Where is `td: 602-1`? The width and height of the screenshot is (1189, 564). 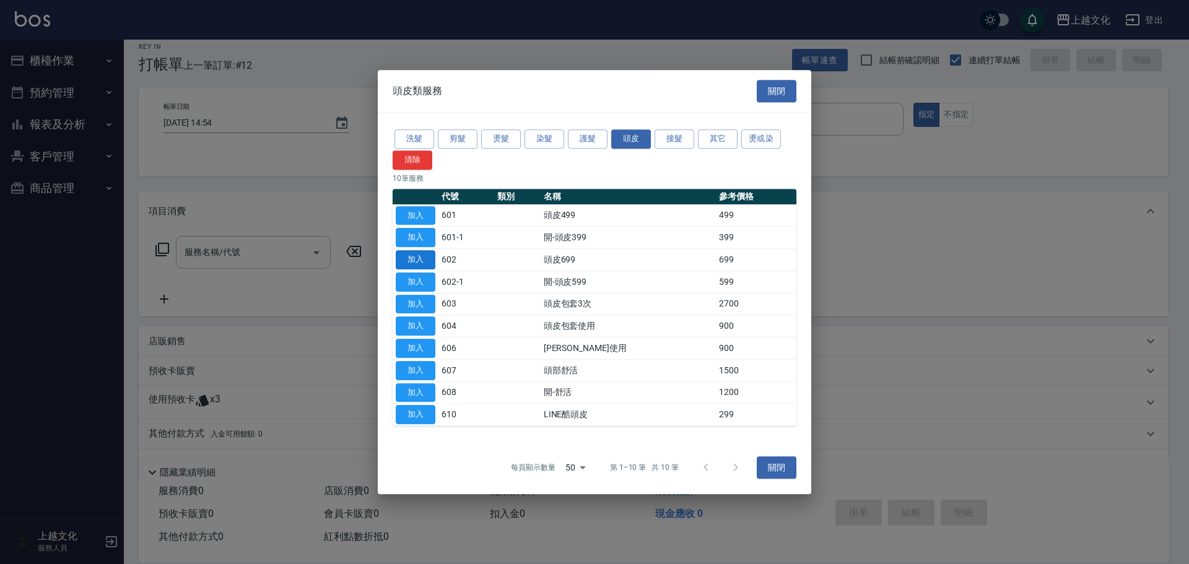 td: 602-1 is located at coordinates (466, 282).